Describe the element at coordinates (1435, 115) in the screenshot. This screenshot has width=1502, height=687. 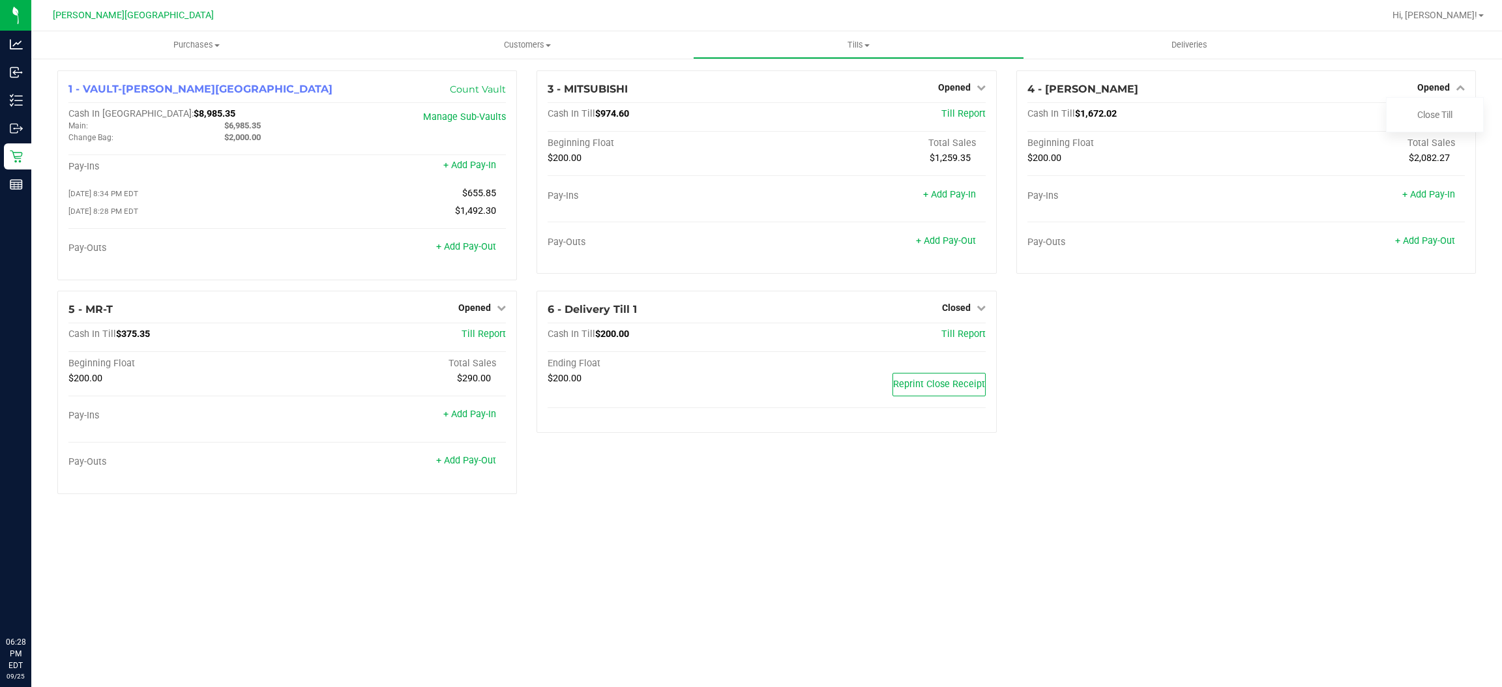
I see `a: Close Till` at that location.